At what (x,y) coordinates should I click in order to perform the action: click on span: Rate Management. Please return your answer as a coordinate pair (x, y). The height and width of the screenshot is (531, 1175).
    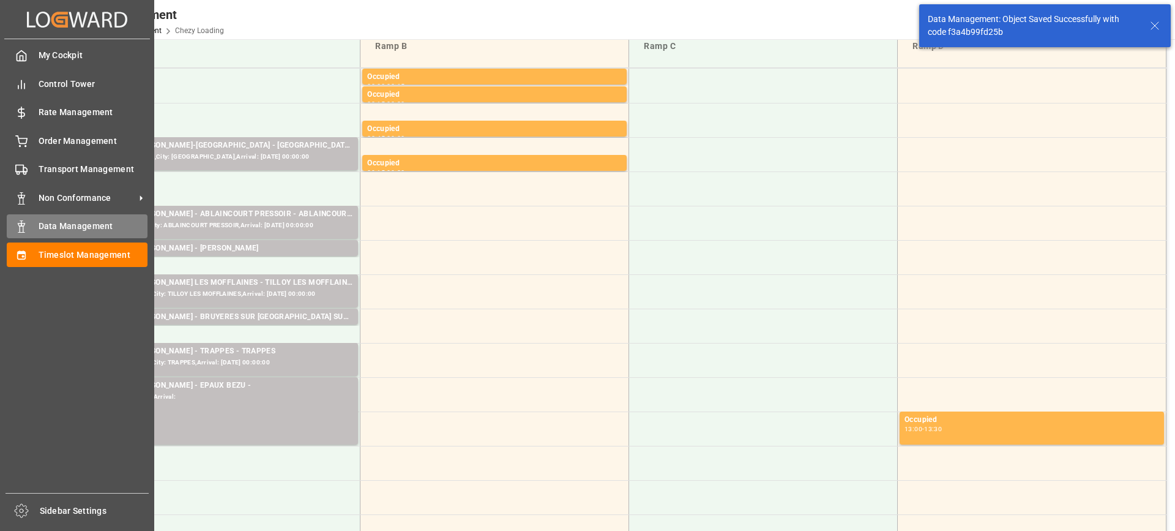
    Looking at the image, I should click on (93, 112).